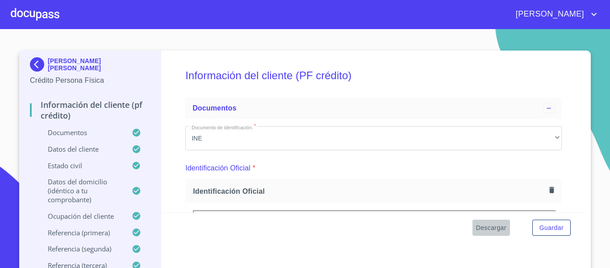  I want to click on button: account of current user, so click(554, 14).